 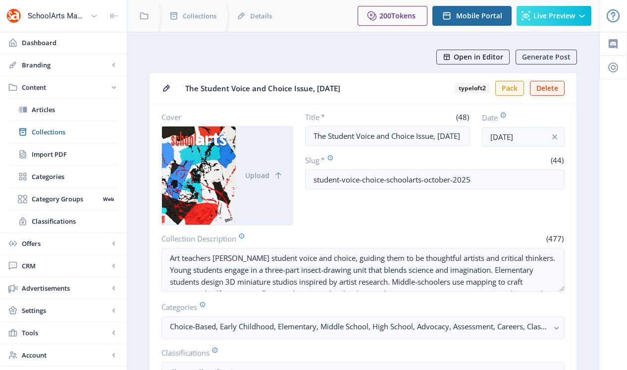 What do you see at coordinates (363, 327) in the screenshot?
I see `button: Choice-Based, Early Childhood, Elementary, Middle School, High School, Advocacy, Assessment, Care...` at bounding box center [363, 327].